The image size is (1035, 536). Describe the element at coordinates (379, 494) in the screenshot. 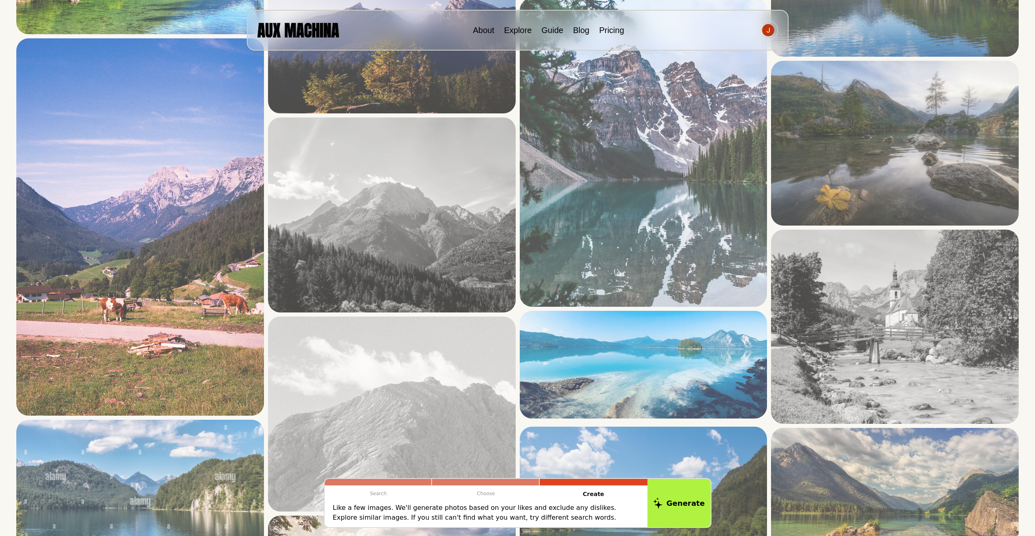

I see `p: Search` at that location.